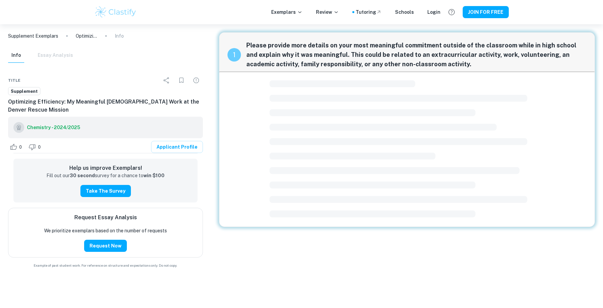 The height and width of the screenshot is (308, 603). What do you see at coordinates (327, 12) in the screenshot?
I see `p: Review` at bounding box center [327, 12].